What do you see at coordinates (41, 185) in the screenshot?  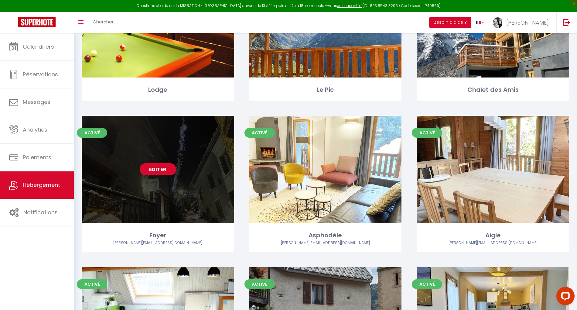 I see `span: Hébergement` at bounding box center [41, 185].